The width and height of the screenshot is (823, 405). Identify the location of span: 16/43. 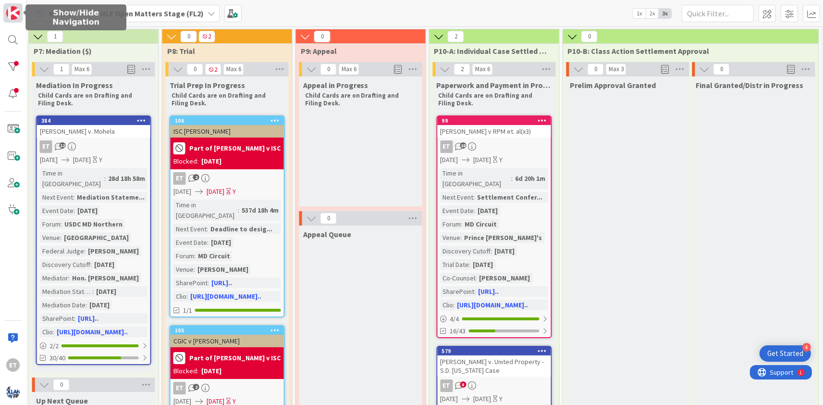
(458, 331).